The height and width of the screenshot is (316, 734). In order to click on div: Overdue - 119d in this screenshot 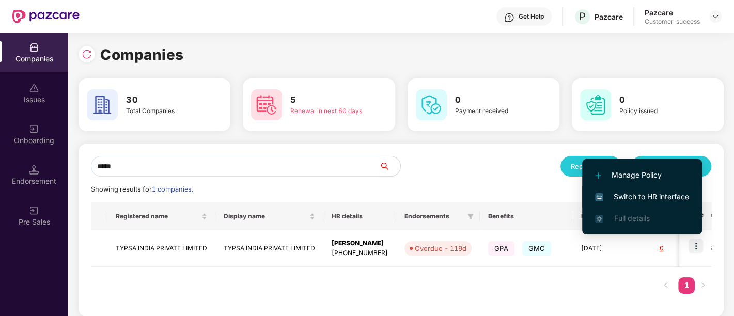, I will do `click(441, 249)`.